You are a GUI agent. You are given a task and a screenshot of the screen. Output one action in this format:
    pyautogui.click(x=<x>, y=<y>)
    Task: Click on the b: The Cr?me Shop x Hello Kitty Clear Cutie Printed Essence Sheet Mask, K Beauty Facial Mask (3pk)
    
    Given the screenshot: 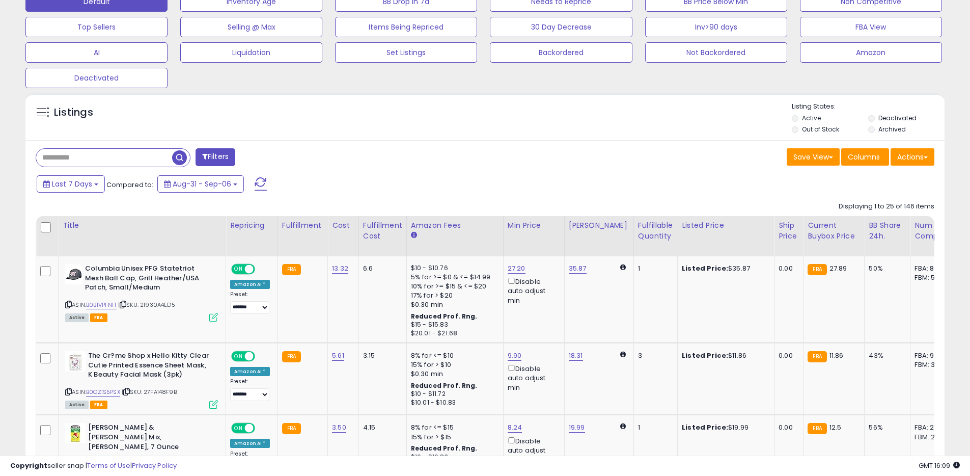 What is the action you would take?
    pyautogui.click(x=150, y=366)
    